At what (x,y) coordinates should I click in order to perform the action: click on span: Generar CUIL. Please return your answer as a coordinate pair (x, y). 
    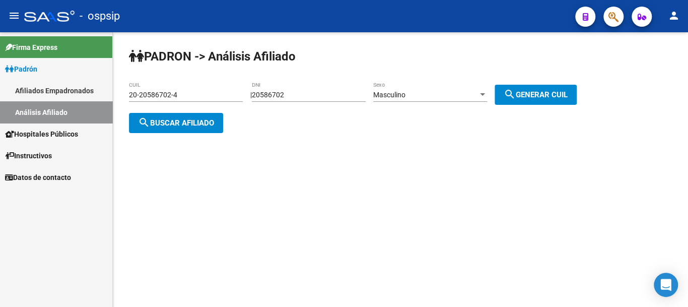
    Looking at the image, I should click on (535, 95).